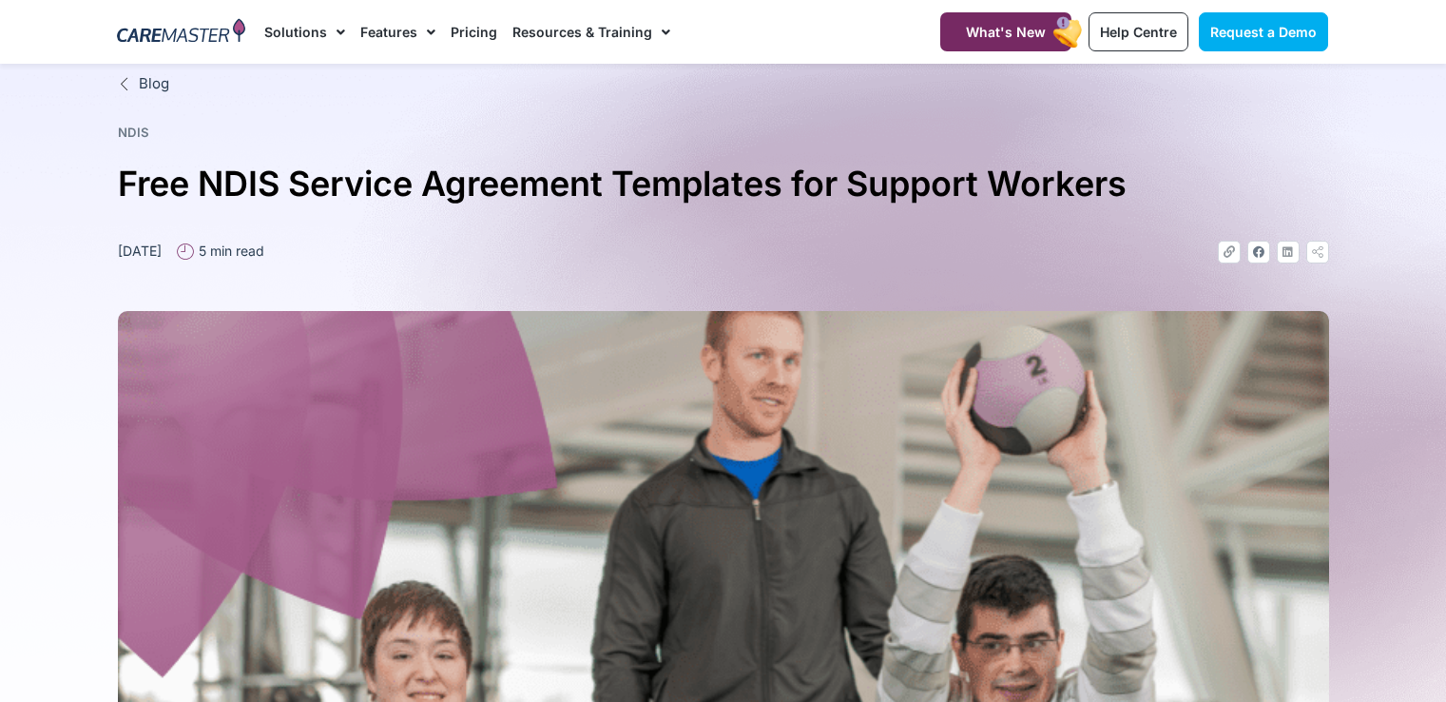  What do you see at coordinates (151, 84) in the screenshot?
I see `span: Blog` at bounding box center [151, 84].